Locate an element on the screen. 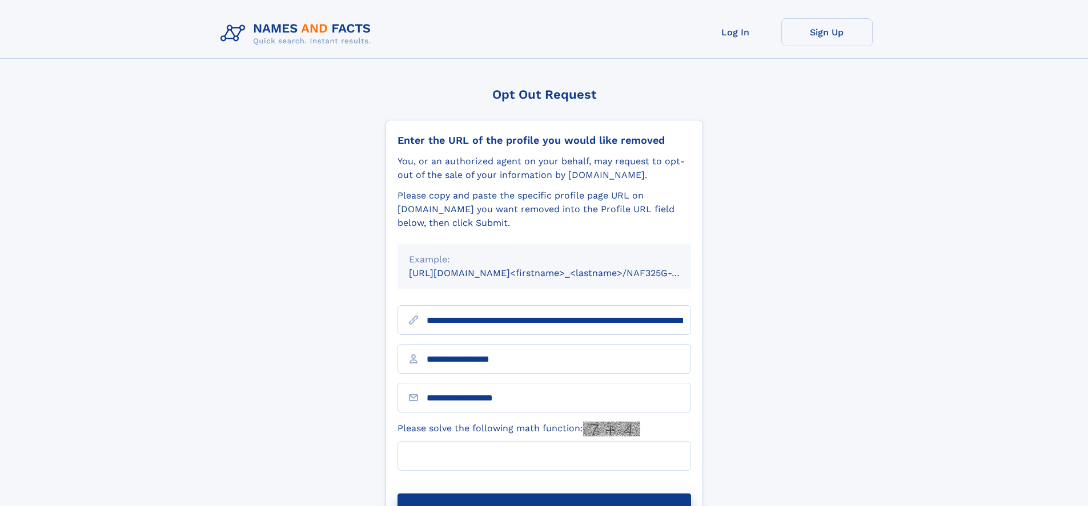  a: Sign Up is located at coordinates (827, 32).